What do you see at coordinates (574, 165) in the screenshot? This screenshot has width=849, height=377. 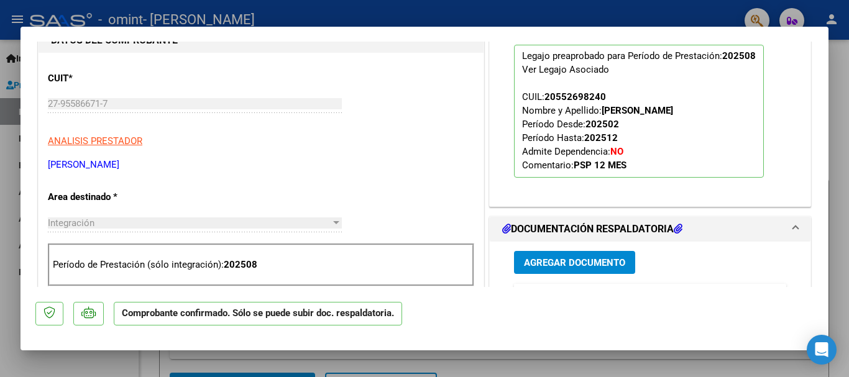 I see `span: Comentario:` at bounding box center [574, 165].